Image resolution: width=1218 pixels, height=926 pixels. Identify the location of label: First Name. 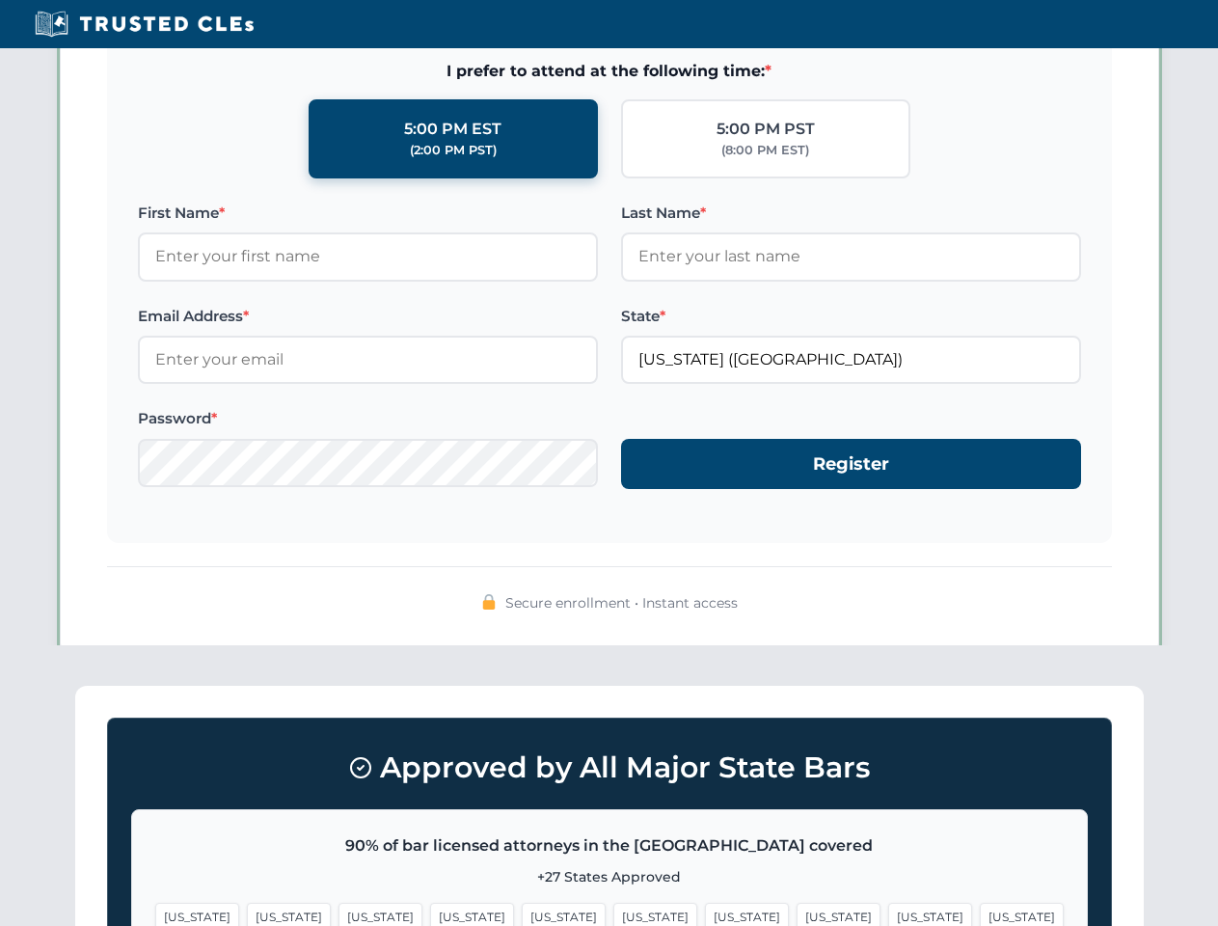
(367, 213).